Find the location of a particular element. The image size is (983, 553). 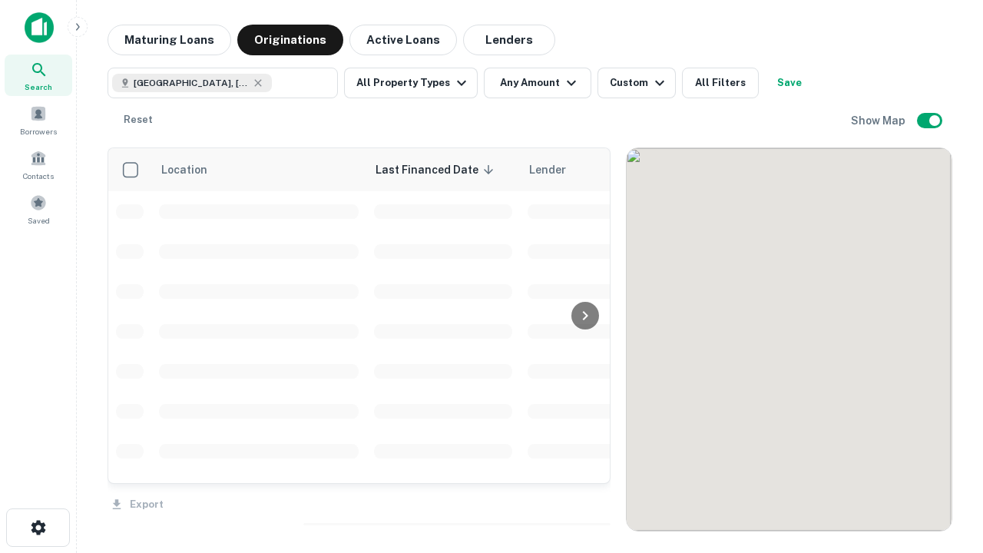

span: Lender is located at coordinates (548, 170).